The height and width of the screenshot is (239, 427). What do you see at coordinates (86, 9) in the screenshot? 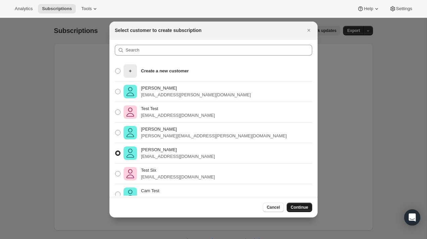
I see `span: Tools` at bounding box center [86, 9].